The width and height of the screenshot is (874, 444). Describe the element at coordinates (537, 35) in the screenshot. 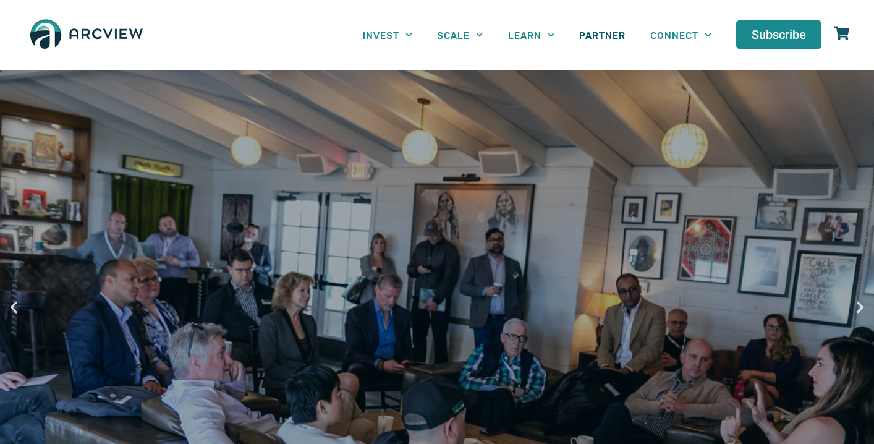

I see `nav: Menu` at that location.